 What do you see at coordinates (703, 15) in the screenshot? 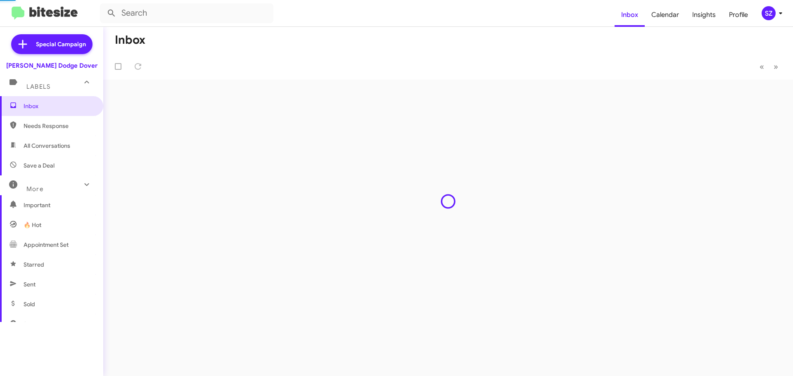
I see `span: Insights` at bounding box center [703, 15].